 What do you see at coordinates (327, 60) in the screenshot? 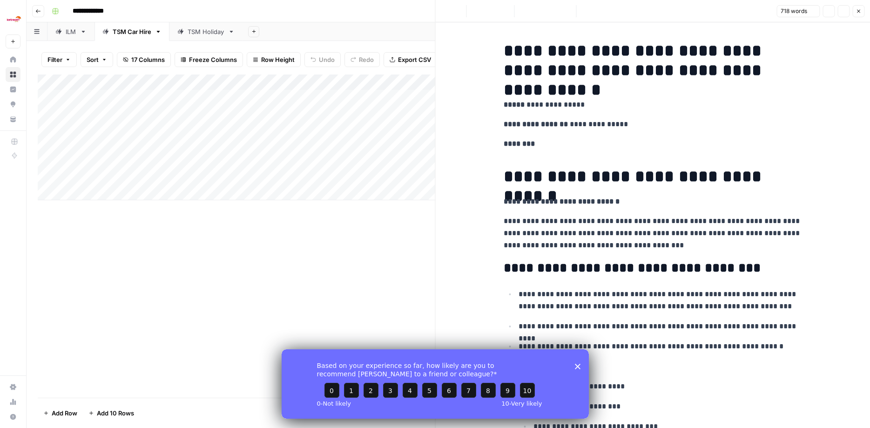
I see `span: Undo` at bounding box center [327, 60].